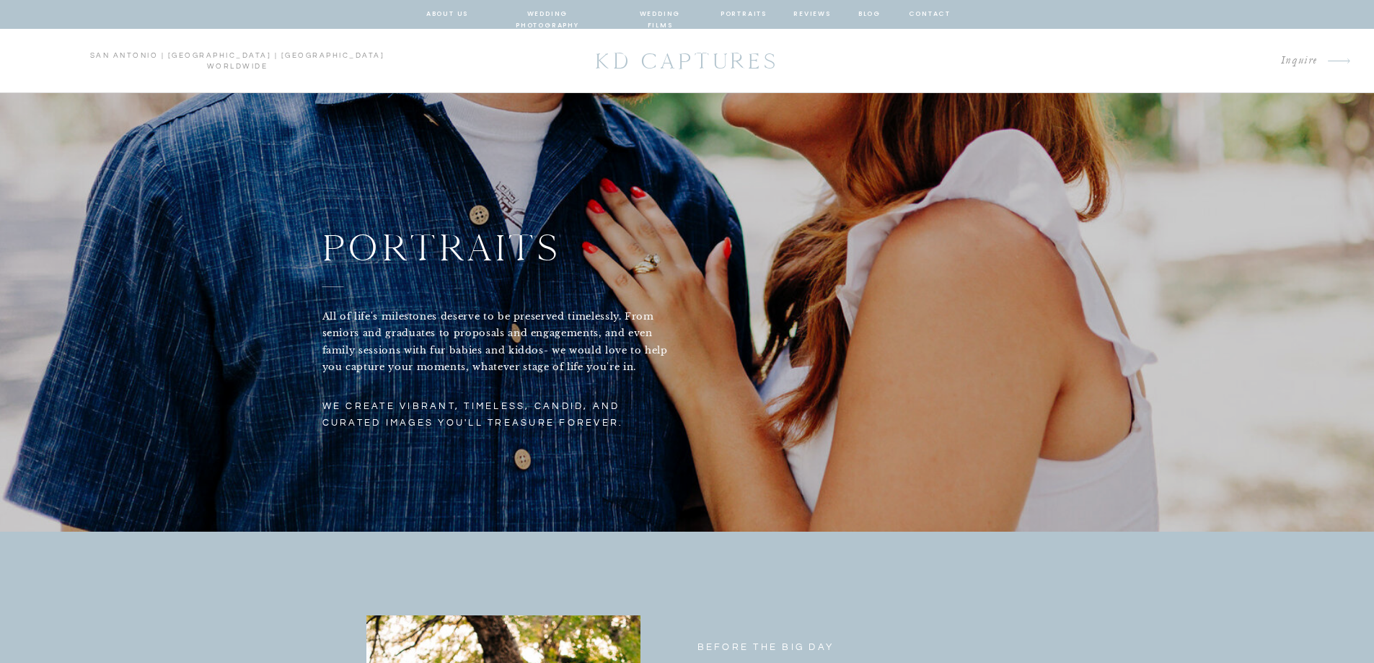 This screenshot has height=663, width=1374. What do you see at coordinates (743, 14) in the screenshot?
I see `a: portraits` at bounding box center [743, 14].